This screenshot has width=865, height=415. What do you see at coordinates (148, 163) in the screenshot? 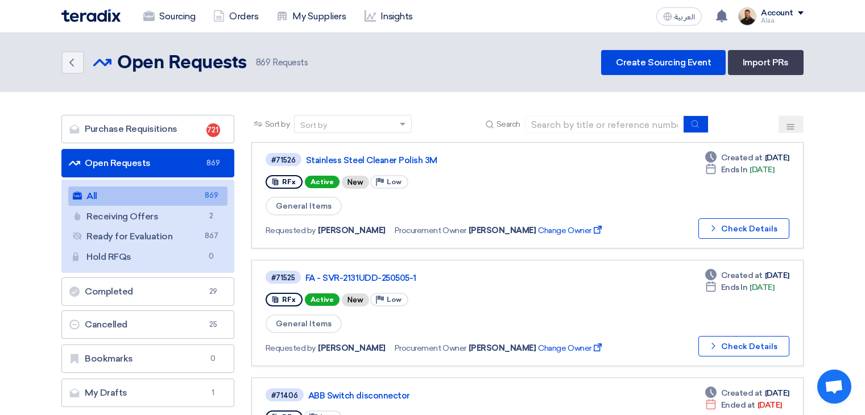
I see `a: Open Requests869` at bounding box center [148, 163].